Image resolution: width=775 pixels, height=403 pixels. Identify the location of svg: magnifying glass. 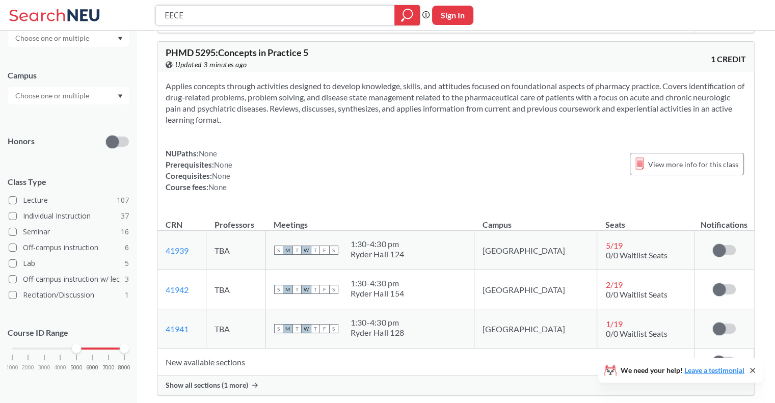
(407, 15).